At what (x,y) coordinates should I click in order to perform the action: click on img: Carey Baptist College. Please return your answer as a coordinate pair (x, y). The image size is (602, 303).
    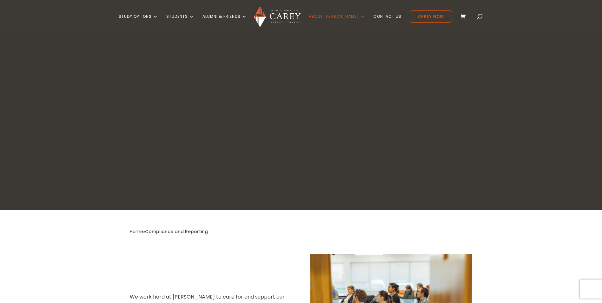
    Looking at the image, I should click on (277, 16).